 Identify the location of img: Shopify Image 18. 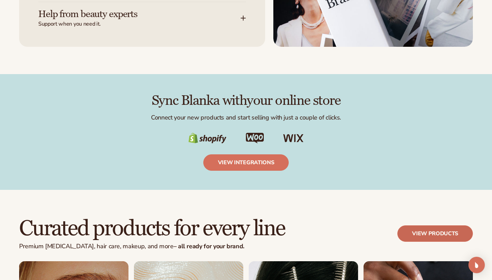
(255, 138).